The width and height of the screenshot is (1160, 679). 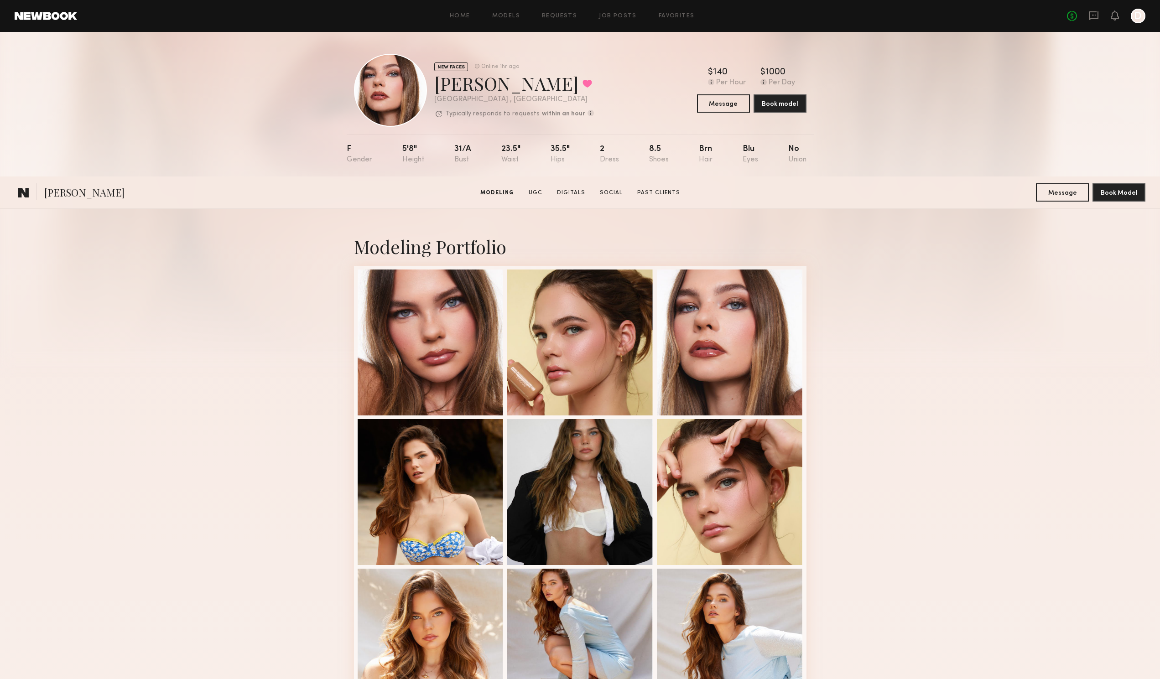 I want to click on div: 35.5", so click(x=560, y=154).